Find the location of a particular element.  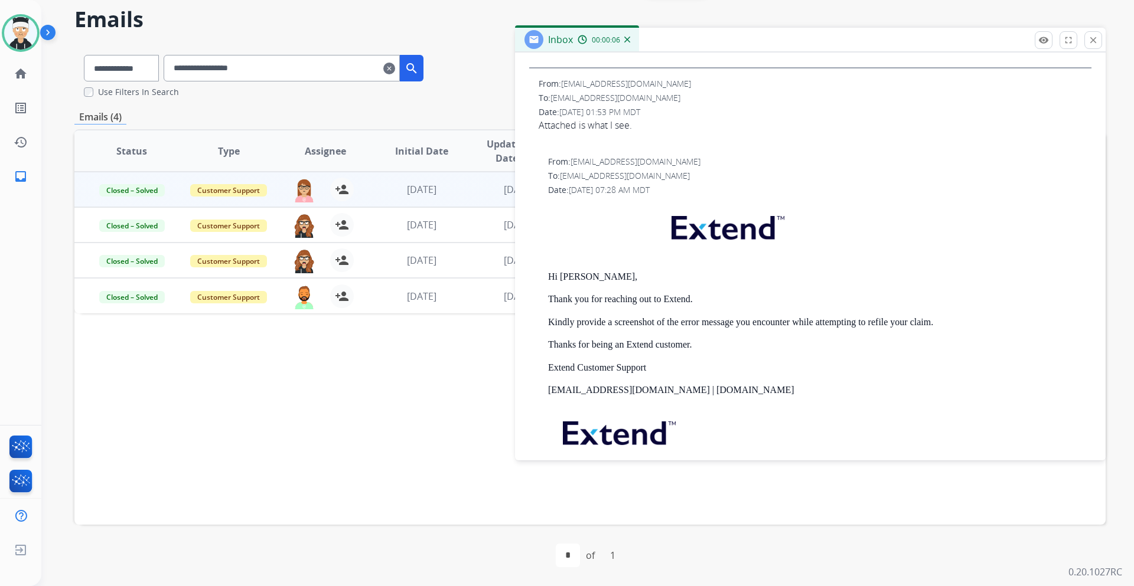

p: Emails (4) is located at coordinates (100, 117).